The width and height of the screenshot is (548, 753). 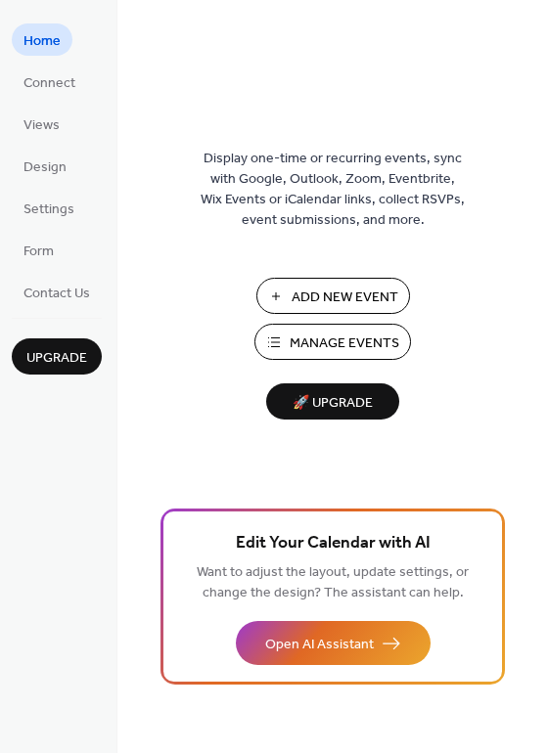 I want to click on a: Settings, so click(x=49, y=207).